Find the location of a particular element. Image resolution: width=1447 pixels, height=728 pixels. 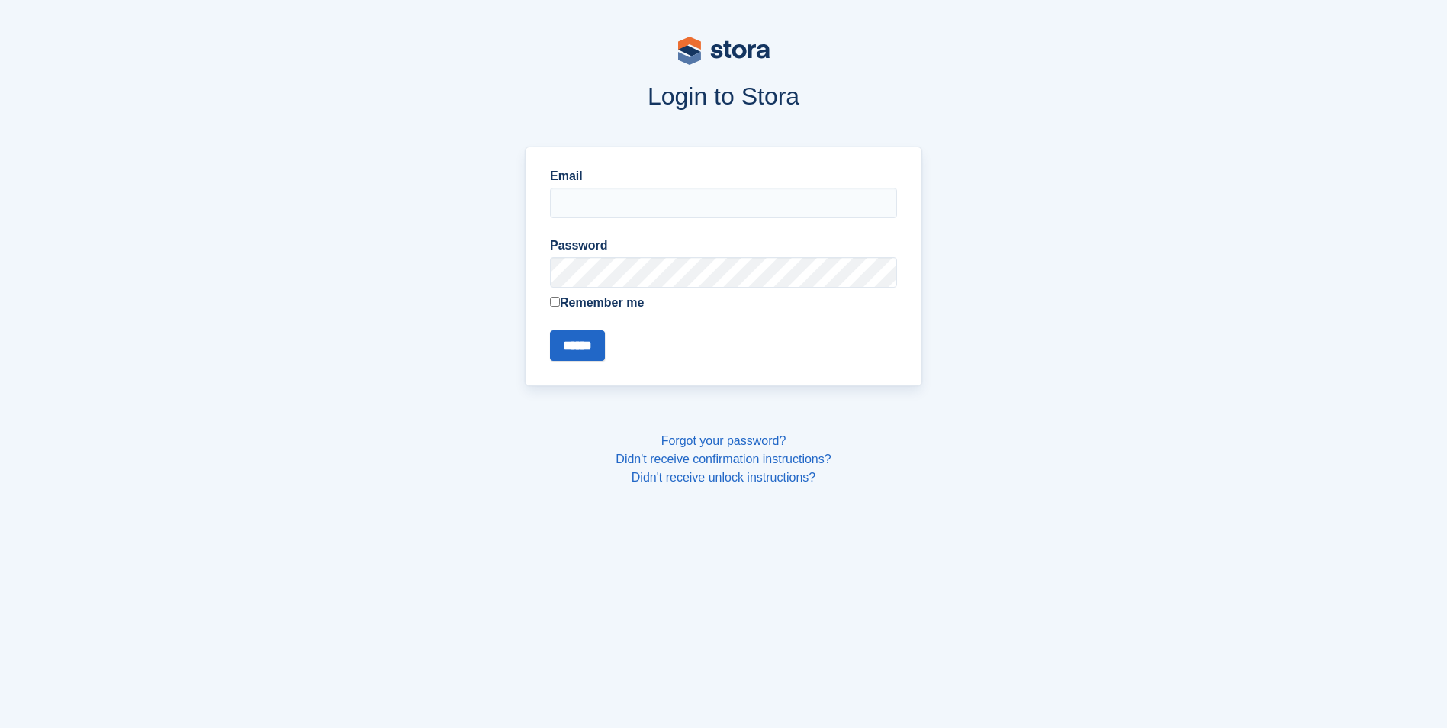

h1: Login to Stora is located at coordinates (724, 96).